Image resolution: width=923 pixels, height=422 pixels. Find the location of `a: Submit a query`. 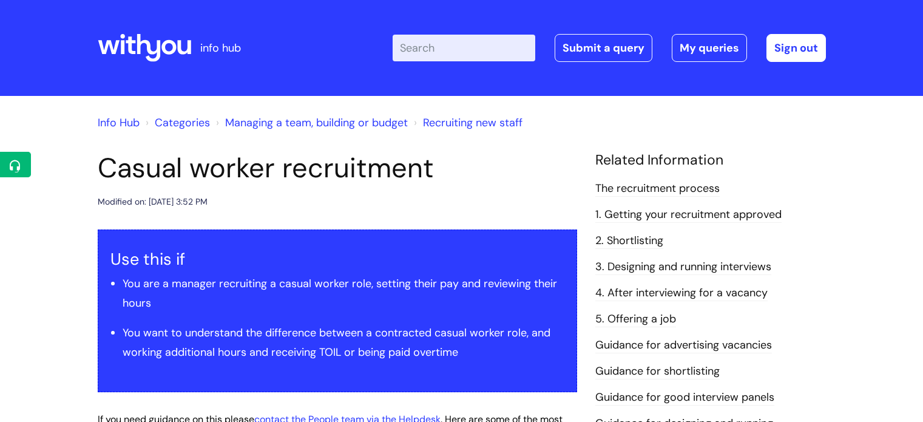

a: Submit a query is located at coordinates (603, 48).